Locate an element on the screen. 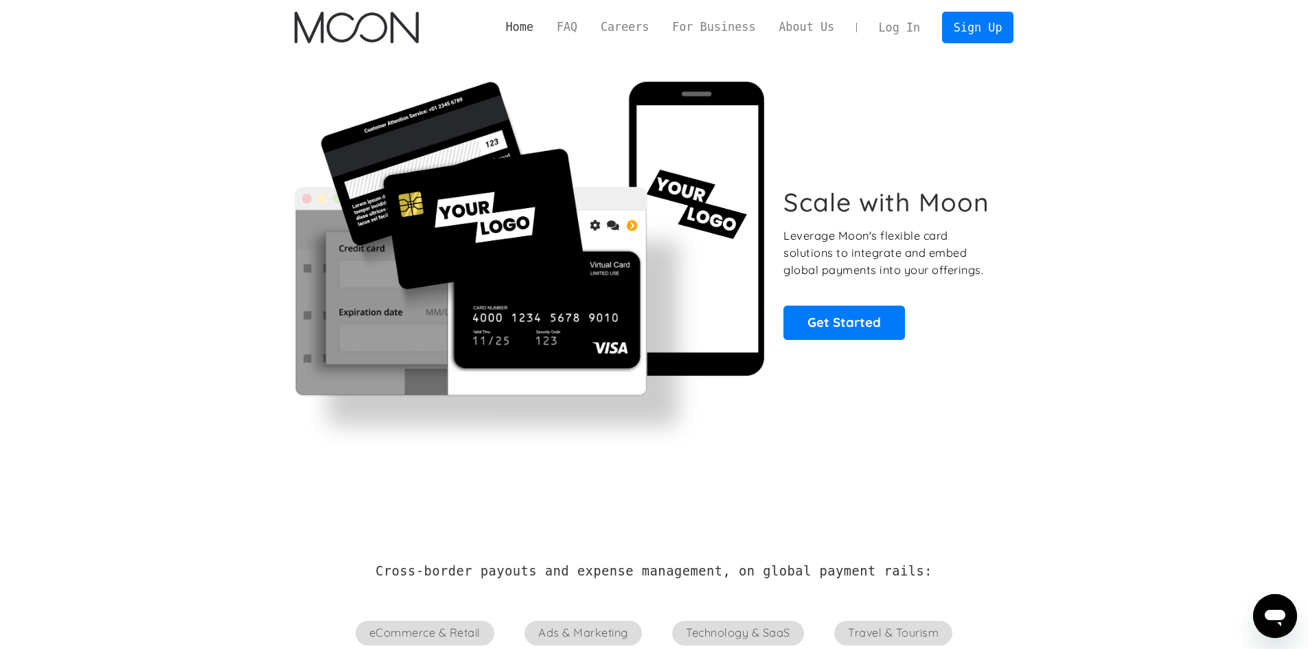 Image resolution: width=1308 pixels, height=649 pixels. a: For Business is located at coordinates (714, 27).